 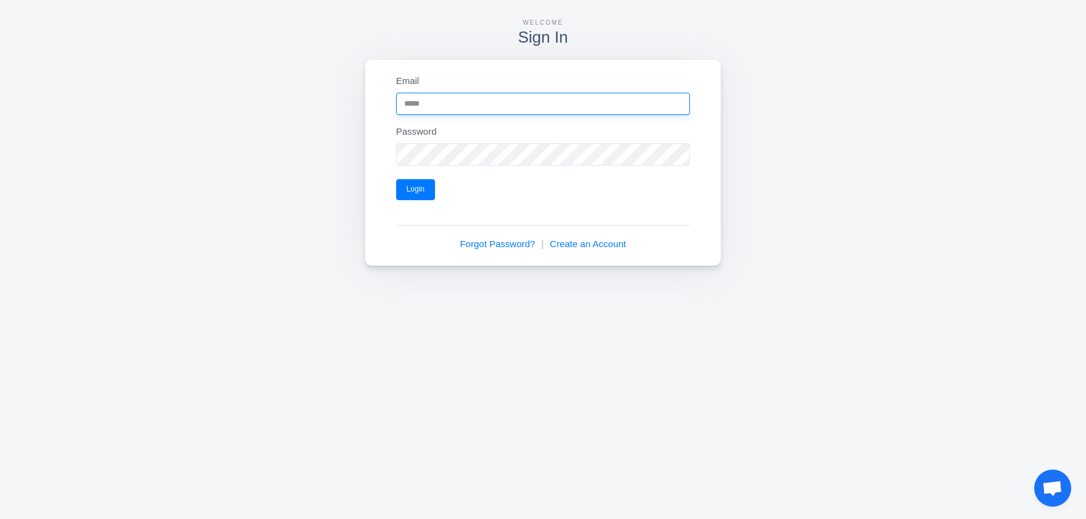 What do you see at coordinates (498, 244) in the screenshot?
I see `a: Forgot Password?` at bounding box center [498, 244].